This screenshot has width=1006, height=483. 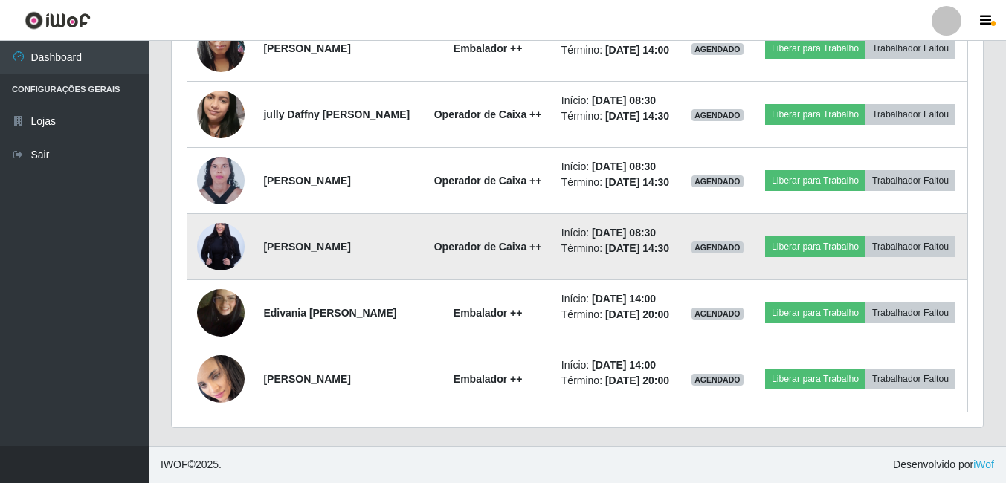 What do you see at coordinates (984, 465) in the screenshot?
I see `a: iWof` at bounding box center [984, 465].